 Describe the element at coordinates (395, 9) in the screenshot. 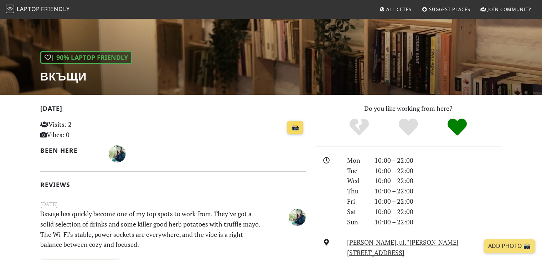

I see `a: All Cities` at that location.